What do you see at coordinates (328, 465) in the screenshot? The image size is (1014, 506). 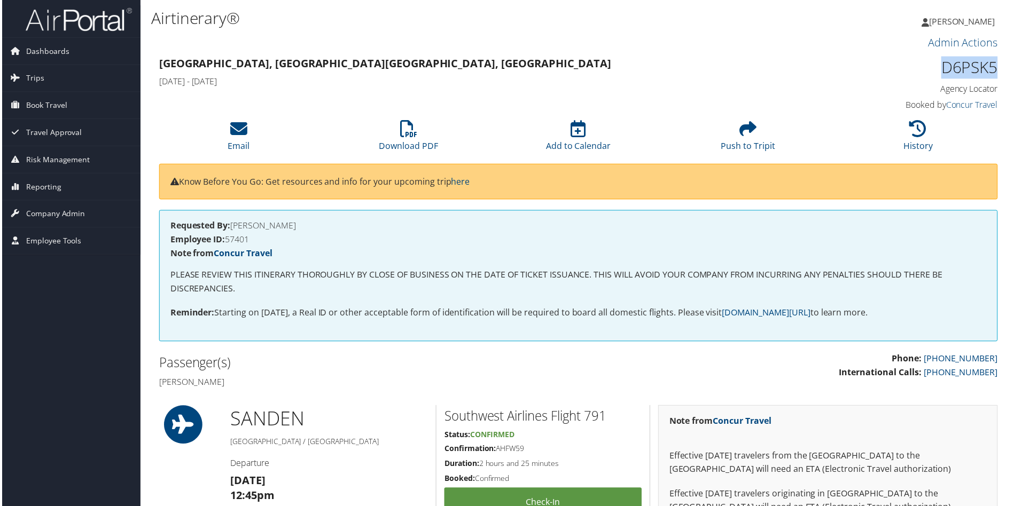 I see `h4: Departure` at bounding box center [328, 465].